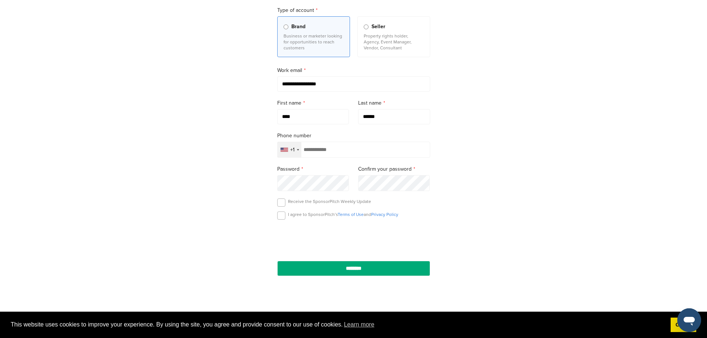 This screenshot has height=338, width=707. What do you see at coordinates (286, 27) in the screenshot?
I see `input: Brand Business or marketer looking for opportunities to reach customers` at bounding box center [286, 27].